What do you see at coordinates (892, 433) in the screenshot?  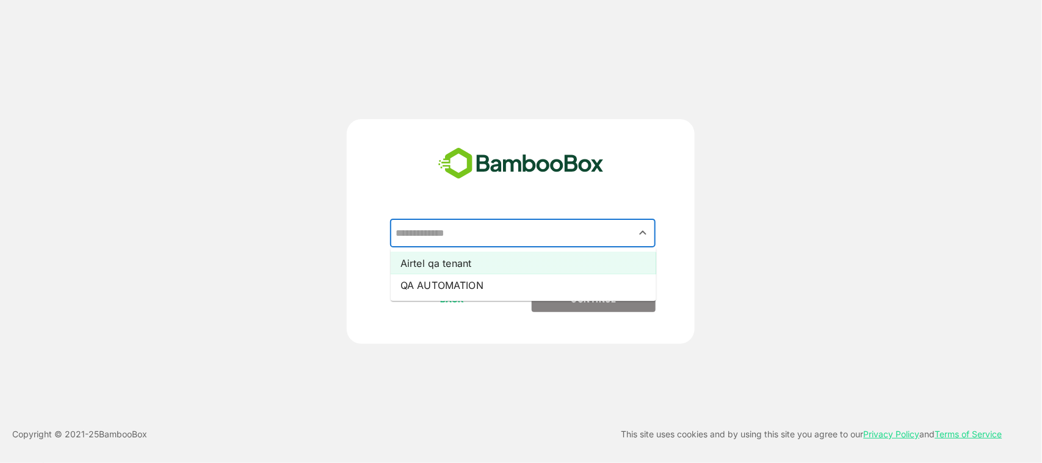 I see `a: Privacy Policy` at bounding box center [892, 433].